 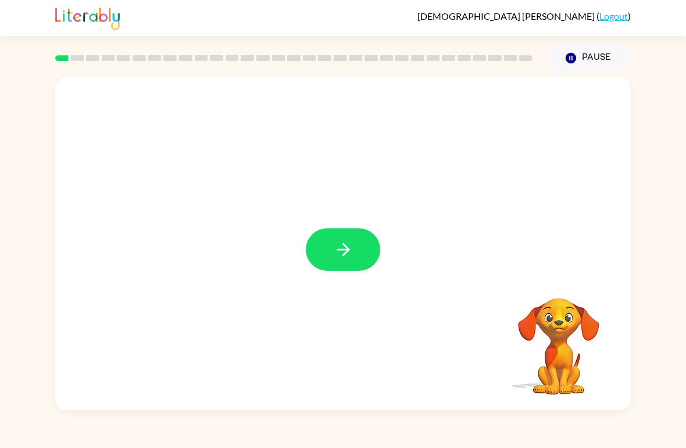 I want to click on img: Literably, so click(x=87, y=17).